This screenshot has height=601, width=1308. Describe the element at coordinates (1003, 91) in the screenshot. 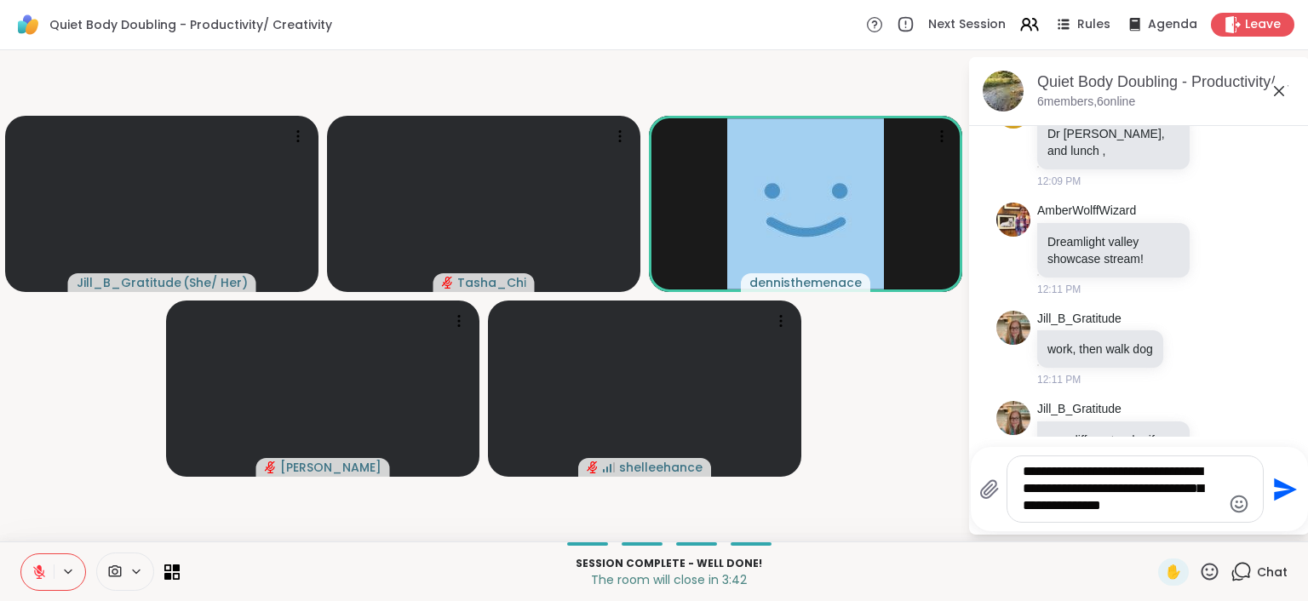

I see `img: Quiet Body Doubling - Productivity/ Creativity, Oct 15` at that location.